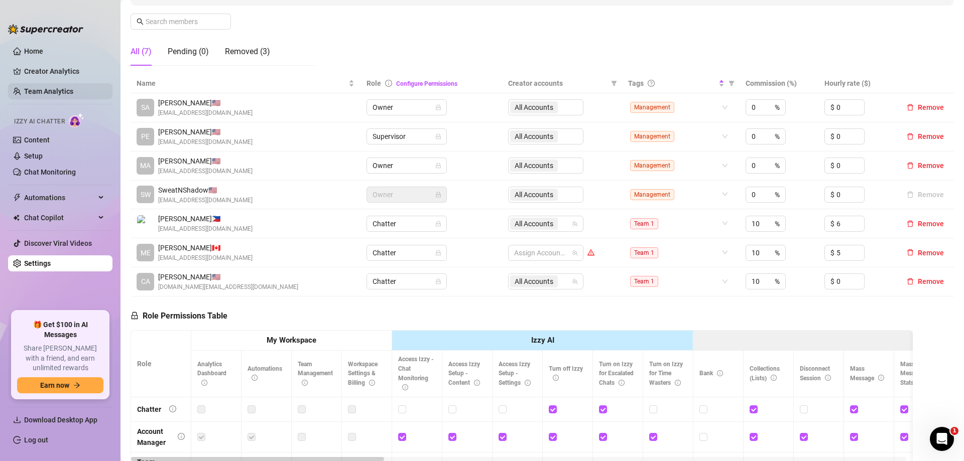 Image resolution: width=964 pixels, height=461 pixels. Describe the element at coordinates (140, 22) in the screenshot. I see `span: search` at that location.